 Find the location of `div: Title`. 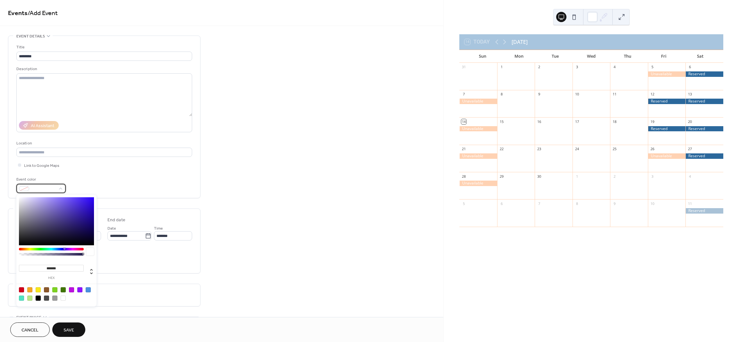

div: Title is located at coordinates (104, 47).